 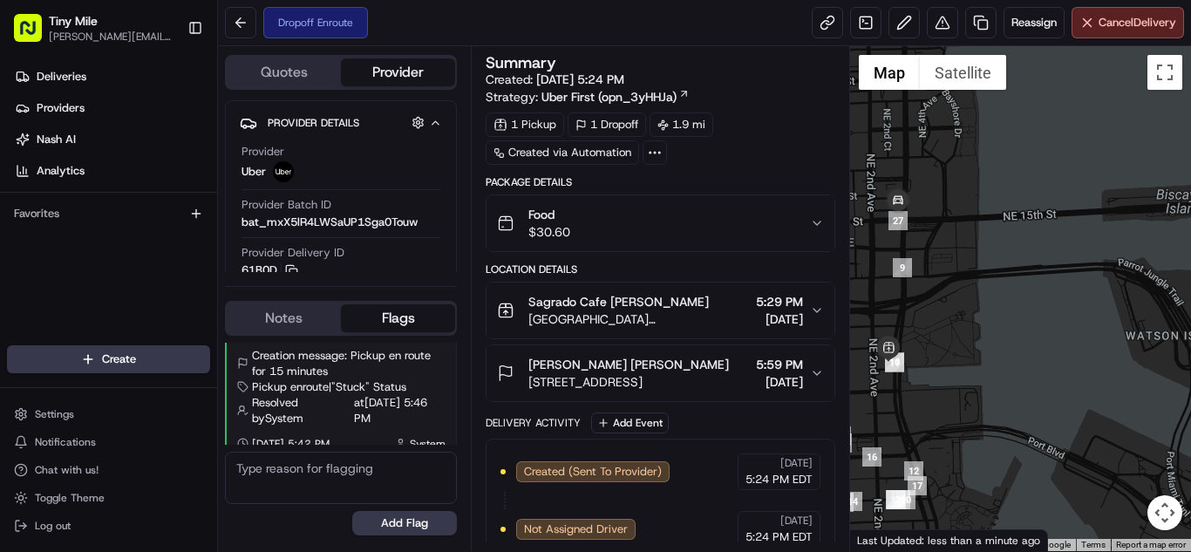 What do you see at coordinates (283, 318) in the screenshot?
I see `button: Notes` at bounding box center [283, 318].